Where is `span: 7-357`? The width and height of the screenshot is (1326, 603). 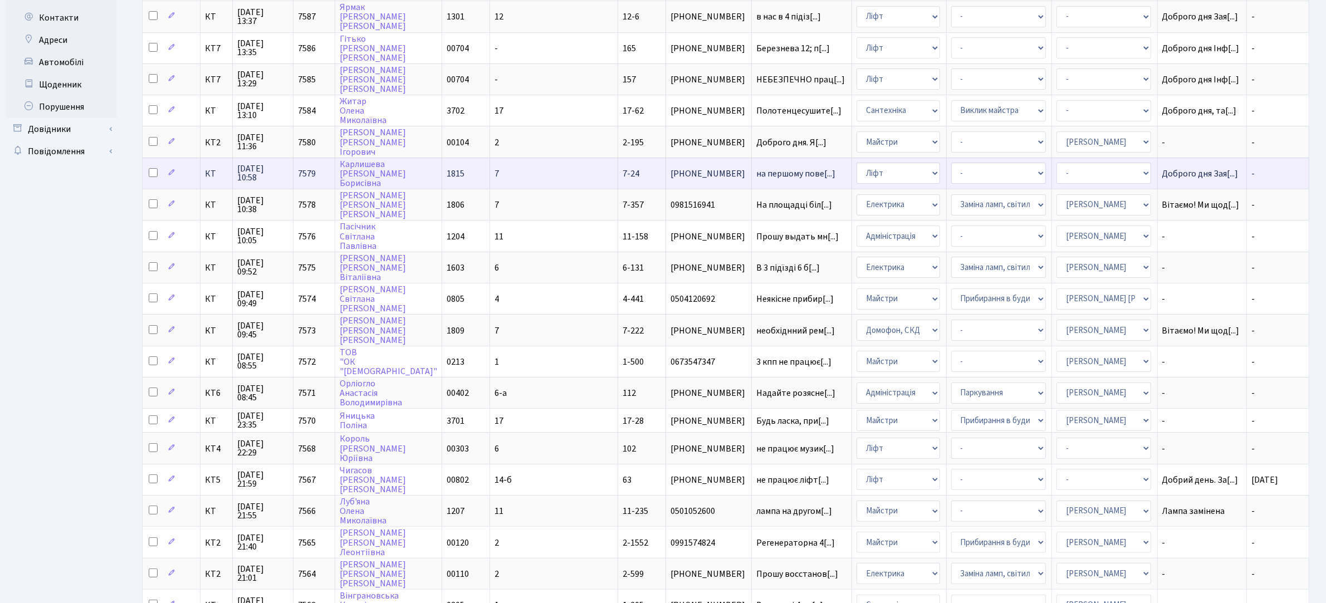 span: 7-357 is located at coordinates (633, 205).